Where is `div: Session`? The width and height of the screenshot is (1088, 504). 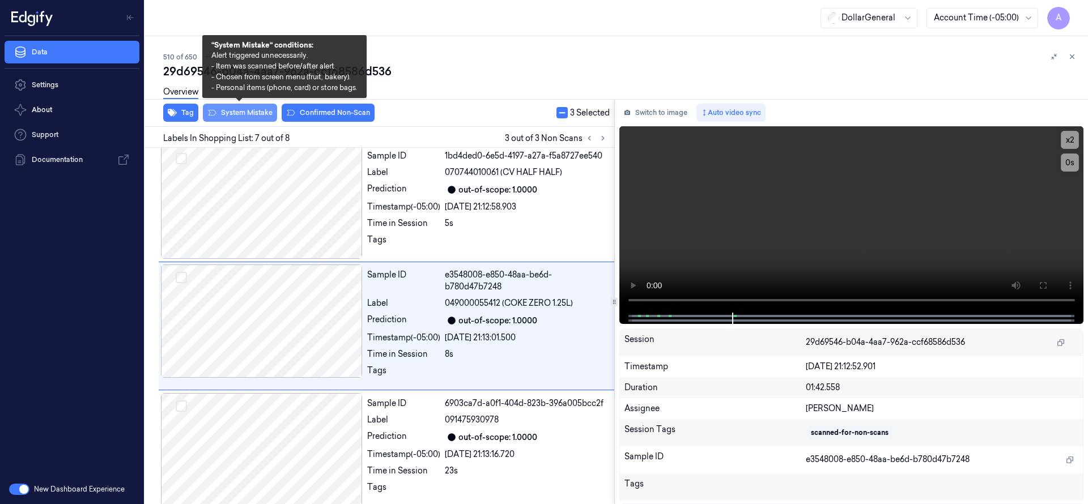
div: Session is located at coordinates (715, 343).